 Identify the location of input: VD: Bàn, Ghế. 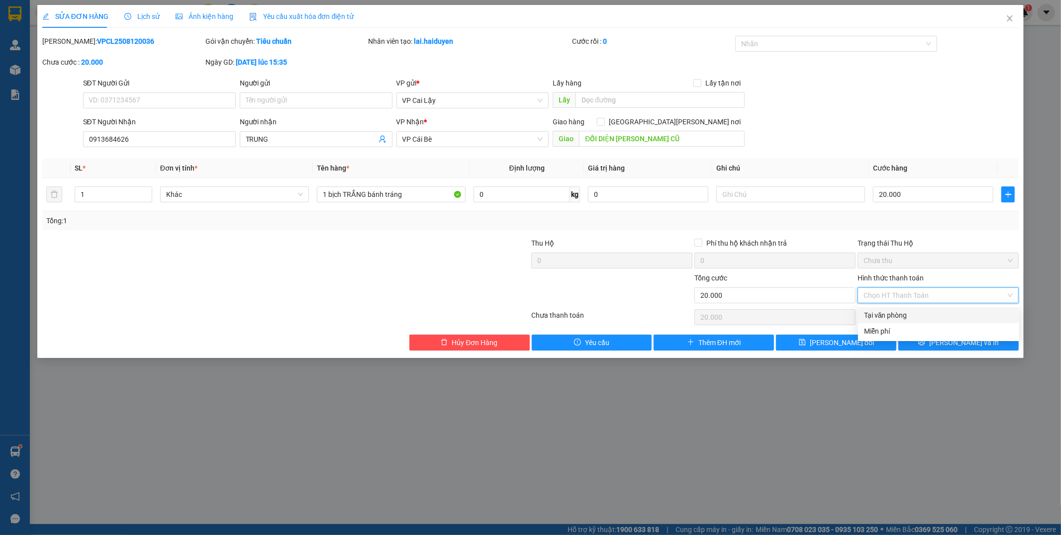
(391, 194).